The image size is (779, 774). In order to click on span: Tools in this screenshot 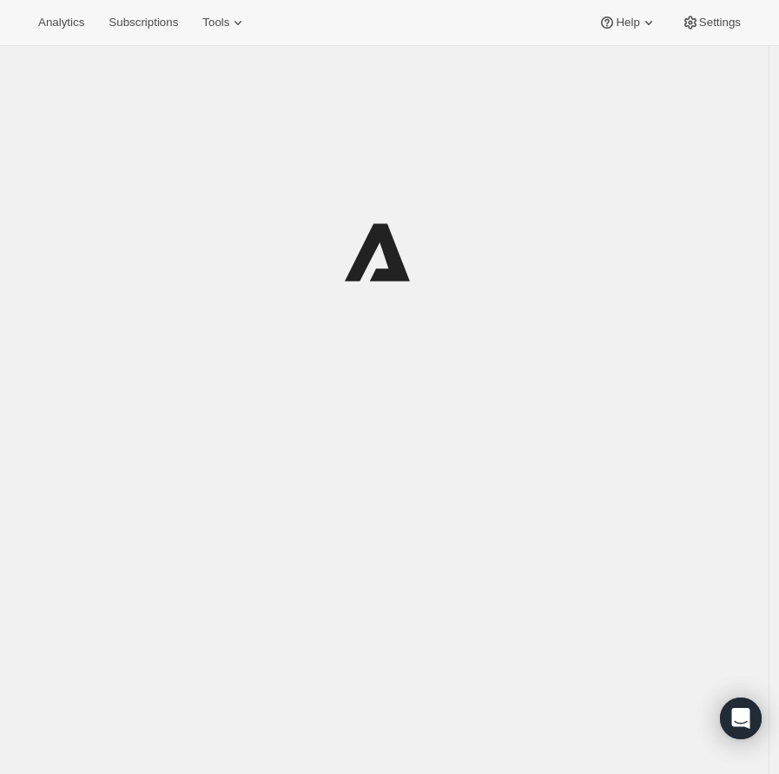, I will do `click(215, 23)`.